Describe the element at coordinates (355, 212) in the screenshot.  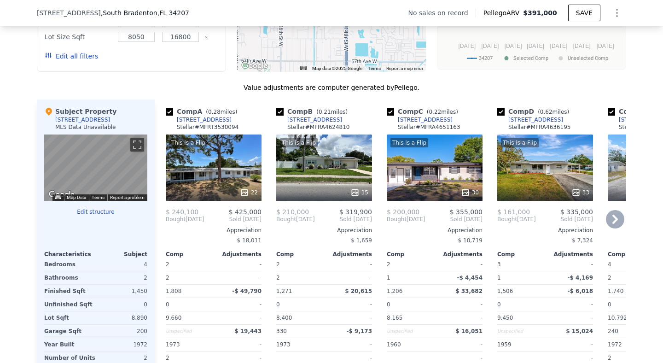
I see `span: $ 319,900` at that location.